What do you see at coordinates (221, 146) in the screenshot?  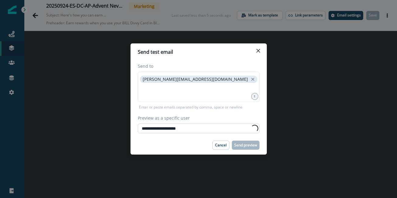 I see `button: Cancel` at bounding box center [221, 146].